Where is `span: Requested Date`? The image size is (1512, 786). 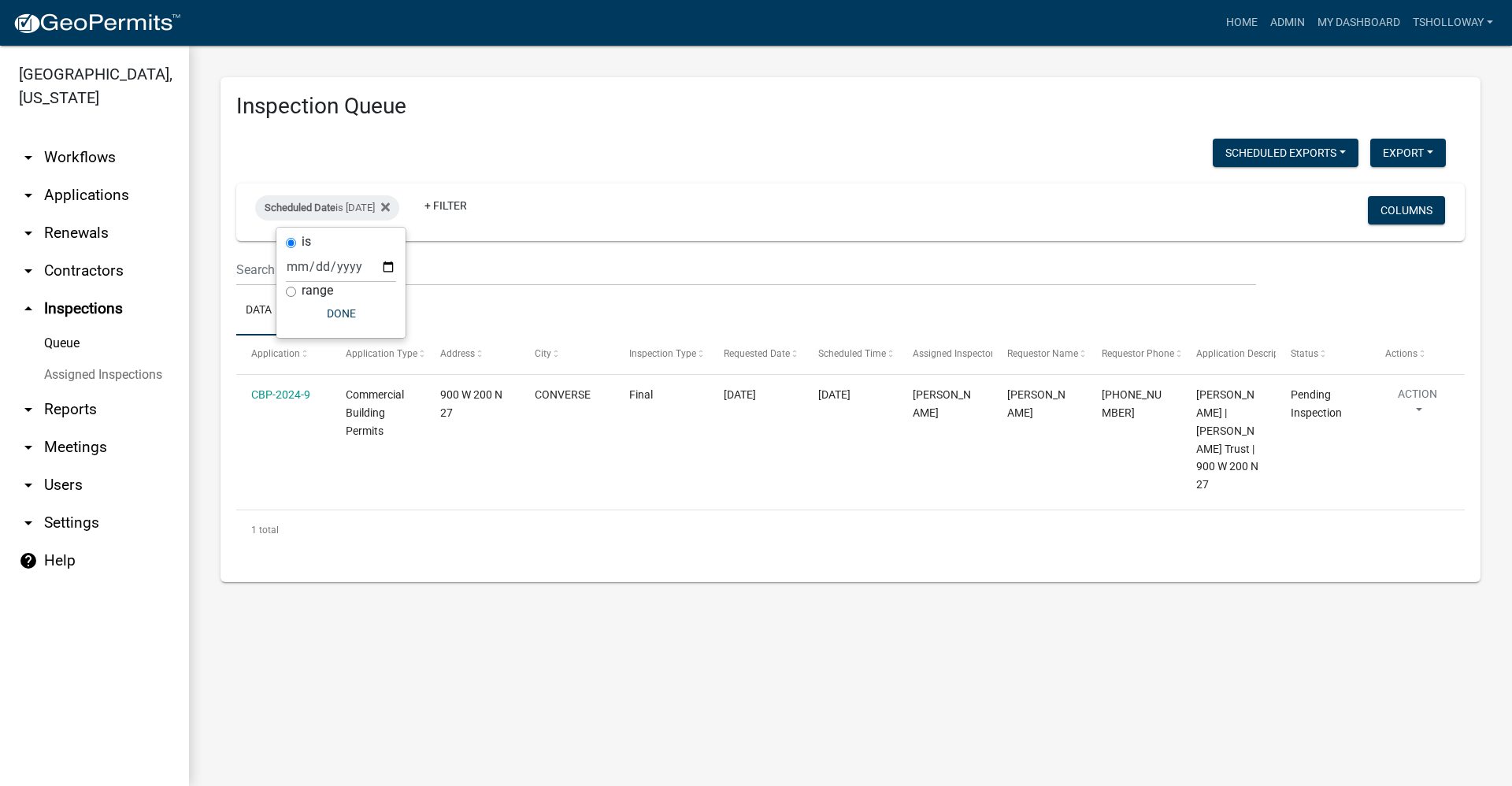
span: Requested Date is located at coordinates (756, 354).